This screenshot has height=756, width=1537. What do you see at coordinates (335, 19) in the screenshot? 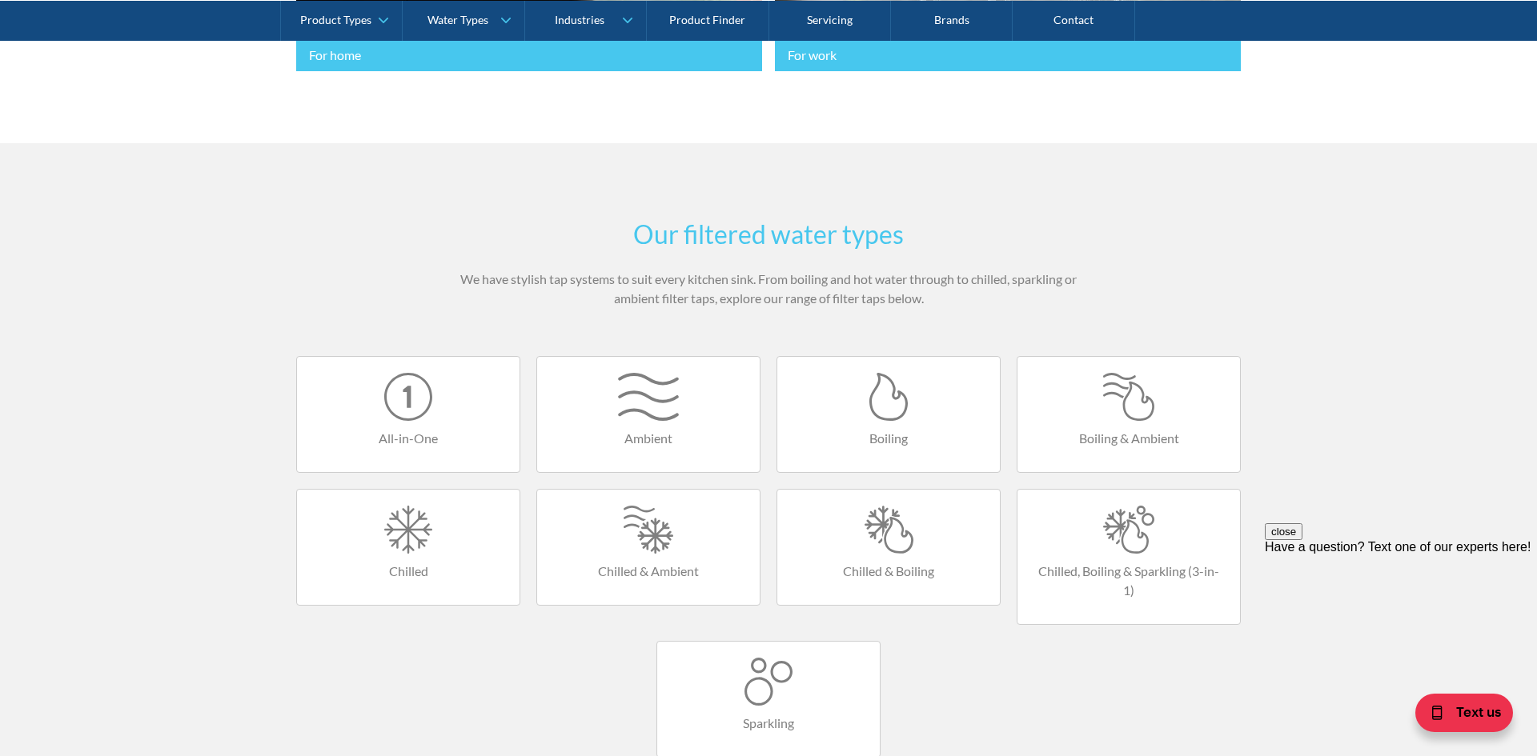
I see `div: Product Types` at bounding box center [335, 19].